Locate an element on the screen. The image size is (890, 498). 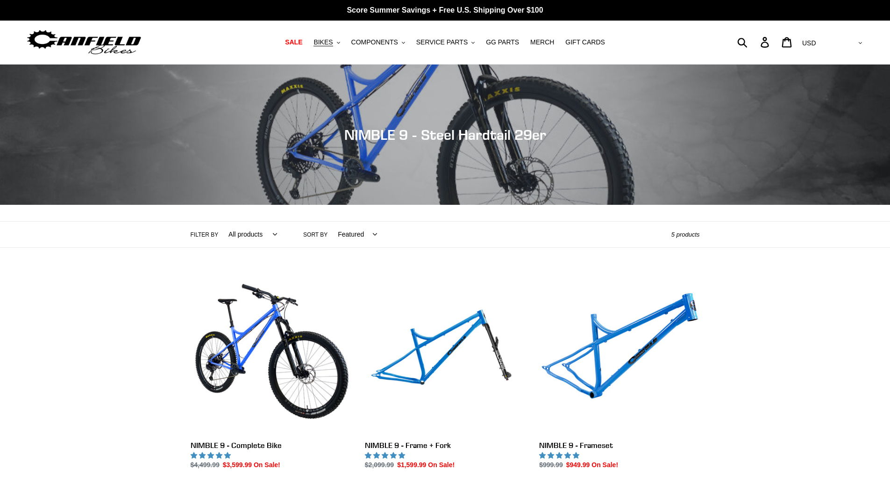
span: COMPONENTS is located at coordinates (375, 42).